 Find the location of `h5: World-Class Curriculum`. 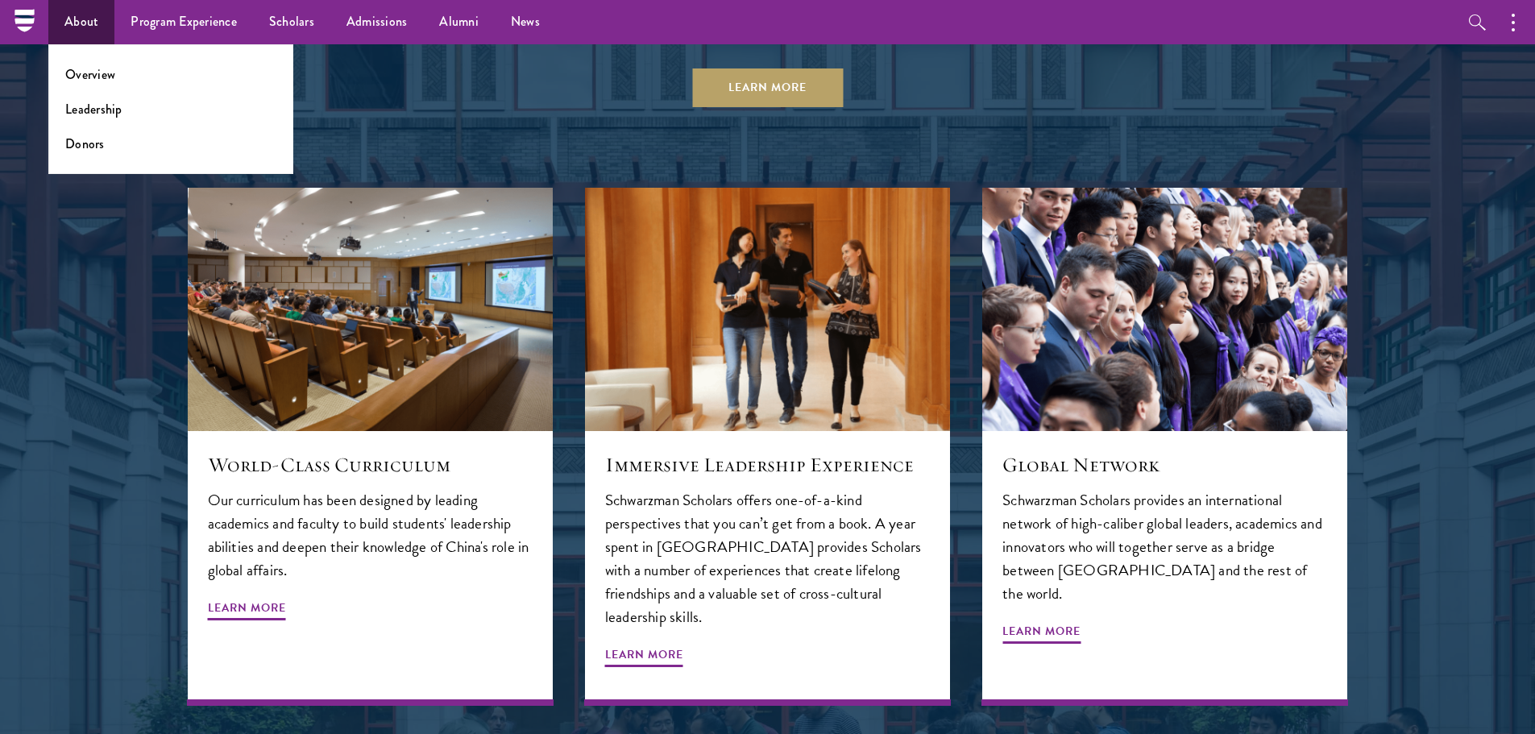

h5: World-Class Curriculum is located at coordinates (370, 465).